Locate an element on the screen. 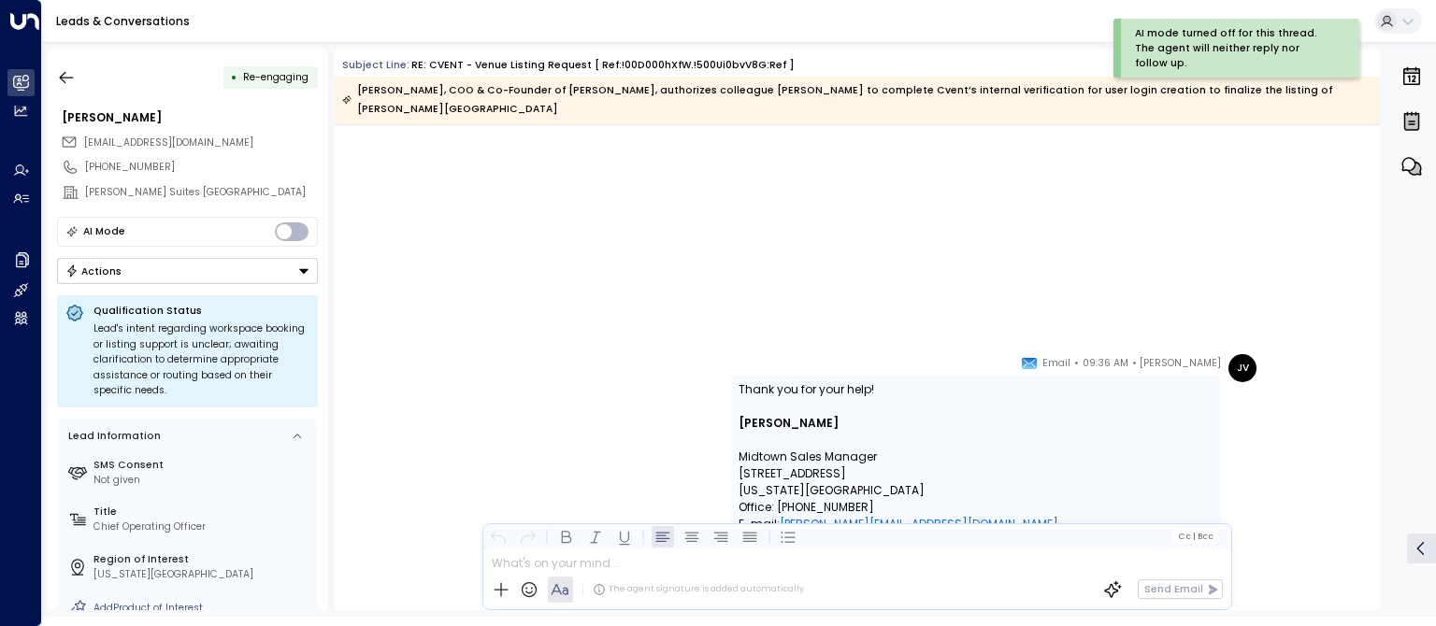 The height and width of the screenshot is (626, 1436). label: Title is located at coordinates (203, 512).